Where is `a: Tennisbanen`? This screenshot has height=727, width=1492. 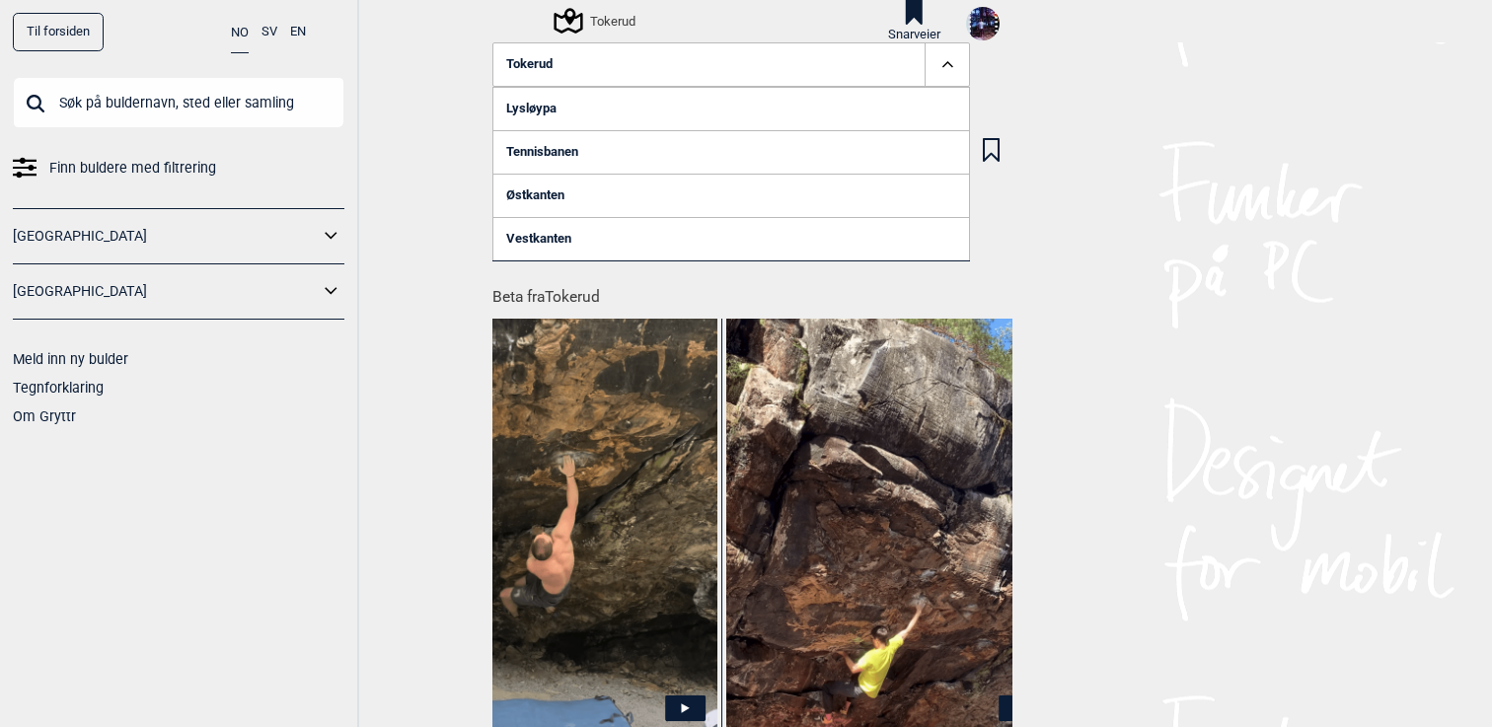
a: Tennisbanen is located at coordinates (731, 152).